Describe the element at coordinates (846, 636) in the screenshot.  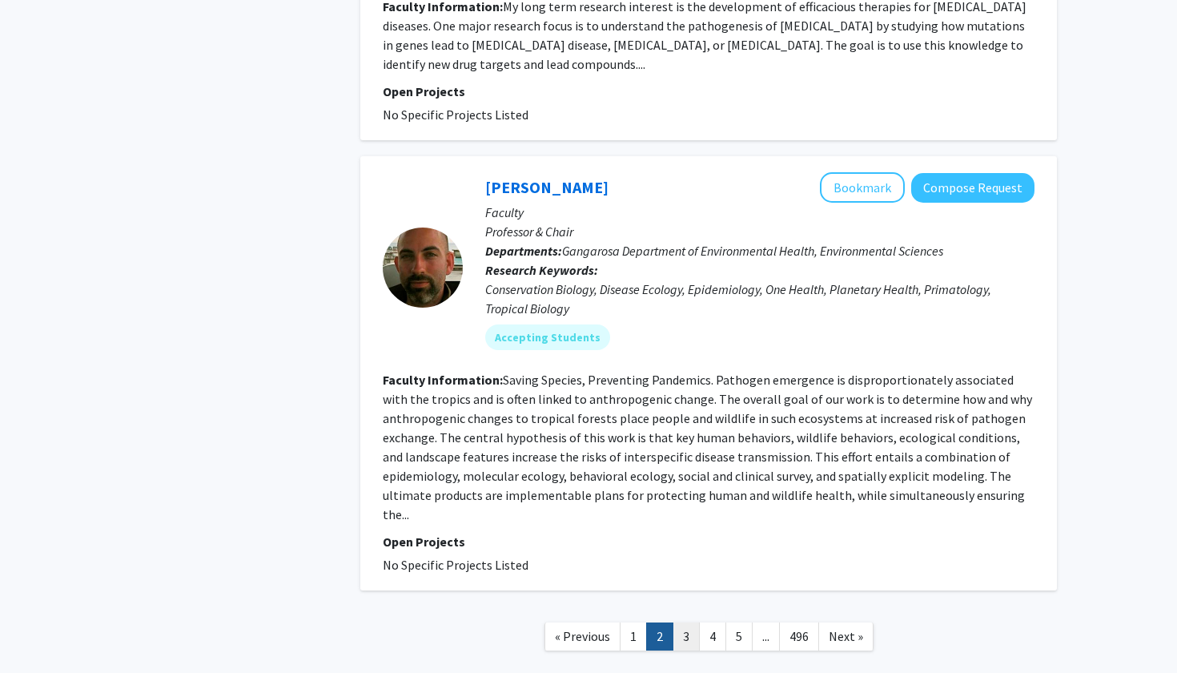
I see `a: Next` at that location.